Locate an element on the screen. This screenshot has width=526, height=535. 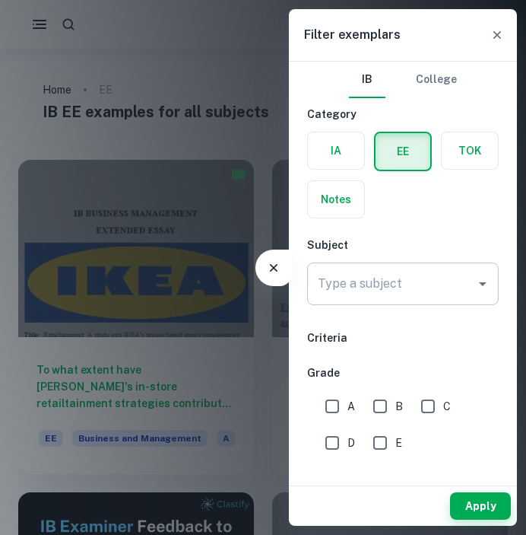
h6: Session is located at coordinates (403, 484).